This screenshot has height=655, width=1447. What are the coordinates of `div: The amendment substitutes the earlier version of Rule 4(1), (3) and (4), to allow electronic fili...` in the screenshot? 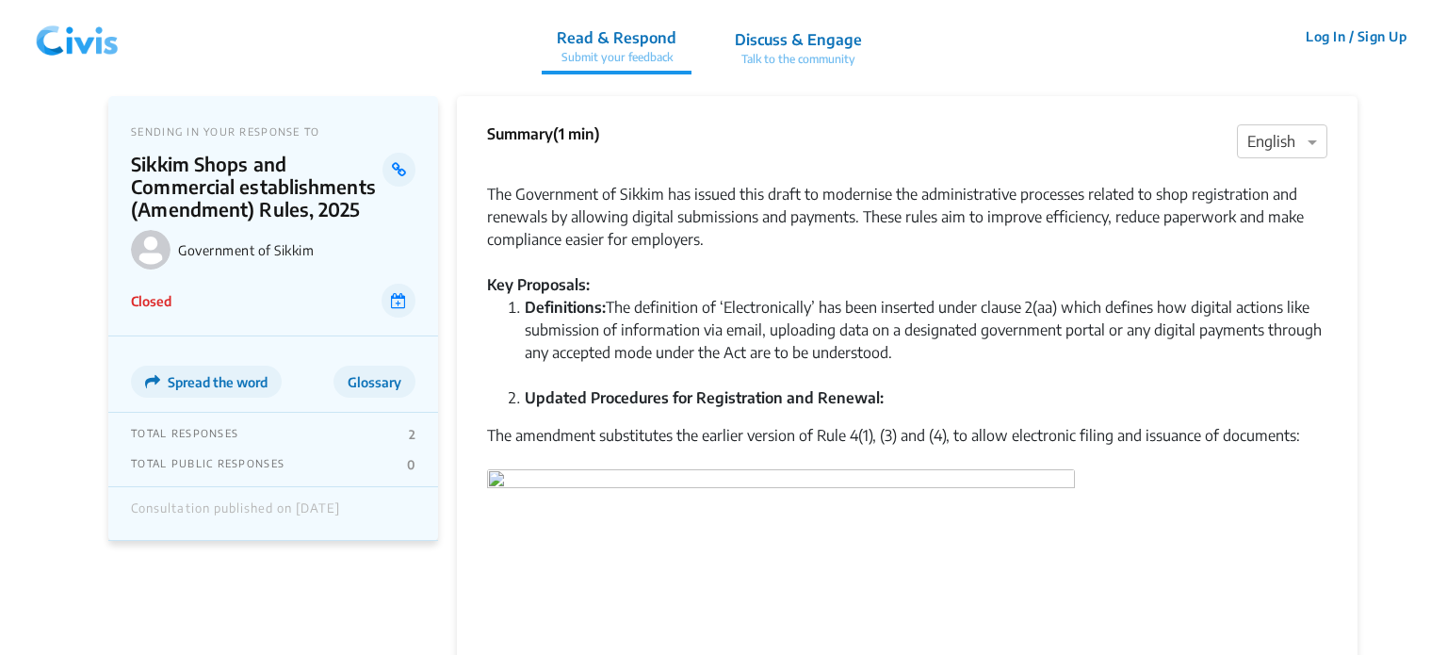 It's located at (908, 447).